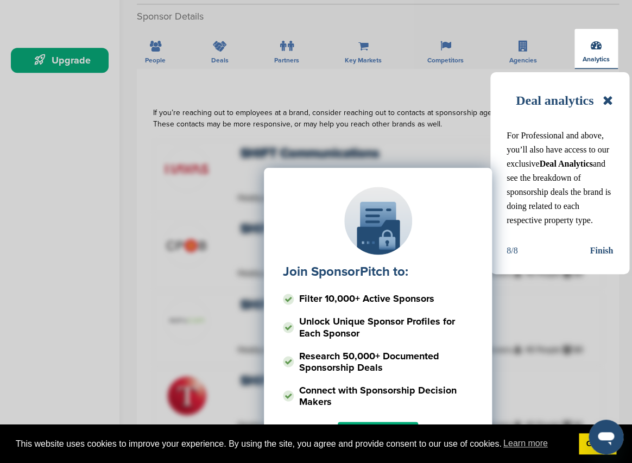 This screenshot has width=632, height=463. What do you see at coordinates (345, 272) in the screenshot?
I see `label: Join SponsorPitch to:` at bounding box center [345, 272].